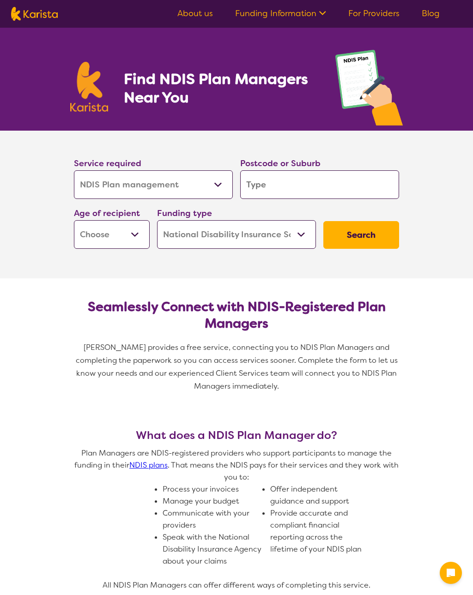 Image resolution: width=473 pixels, height=595 pixels. Describe the element at coordinates (320, 532) in the screenshot. I see `li: Provide accurate and compliant financial reporting across the lifetime of your NDIS plan` at that location.